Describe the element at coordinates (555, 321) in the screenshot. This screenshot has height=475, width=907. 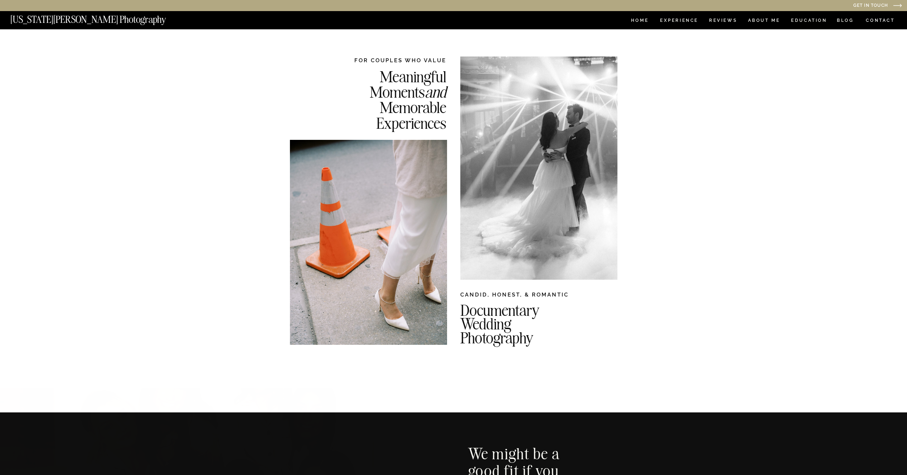
I see `h2: Documentary Wedding Photography` at that location.